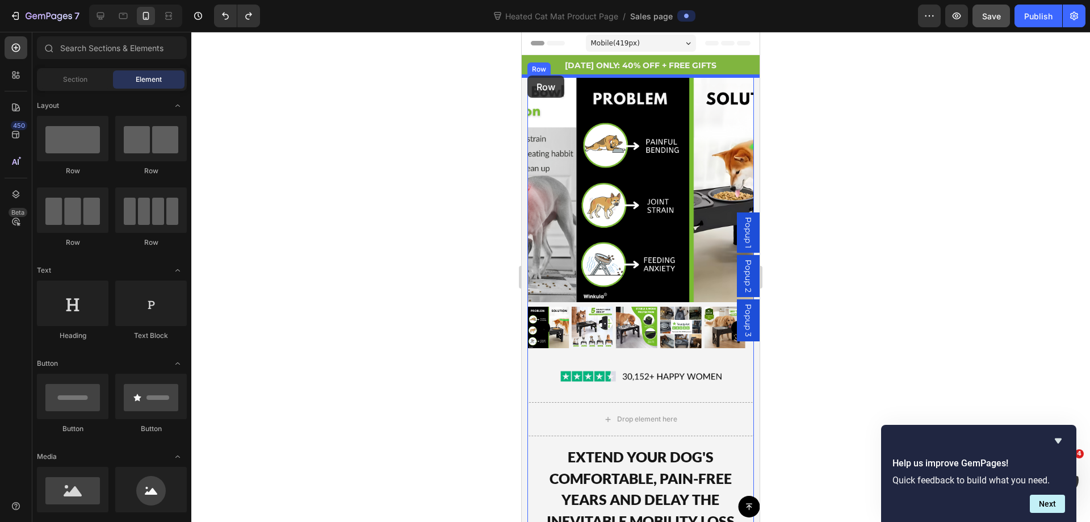 Image resolution: width=1090 pixels, height=522 pixels. I want to click on div: Beta, so click(18, 212).